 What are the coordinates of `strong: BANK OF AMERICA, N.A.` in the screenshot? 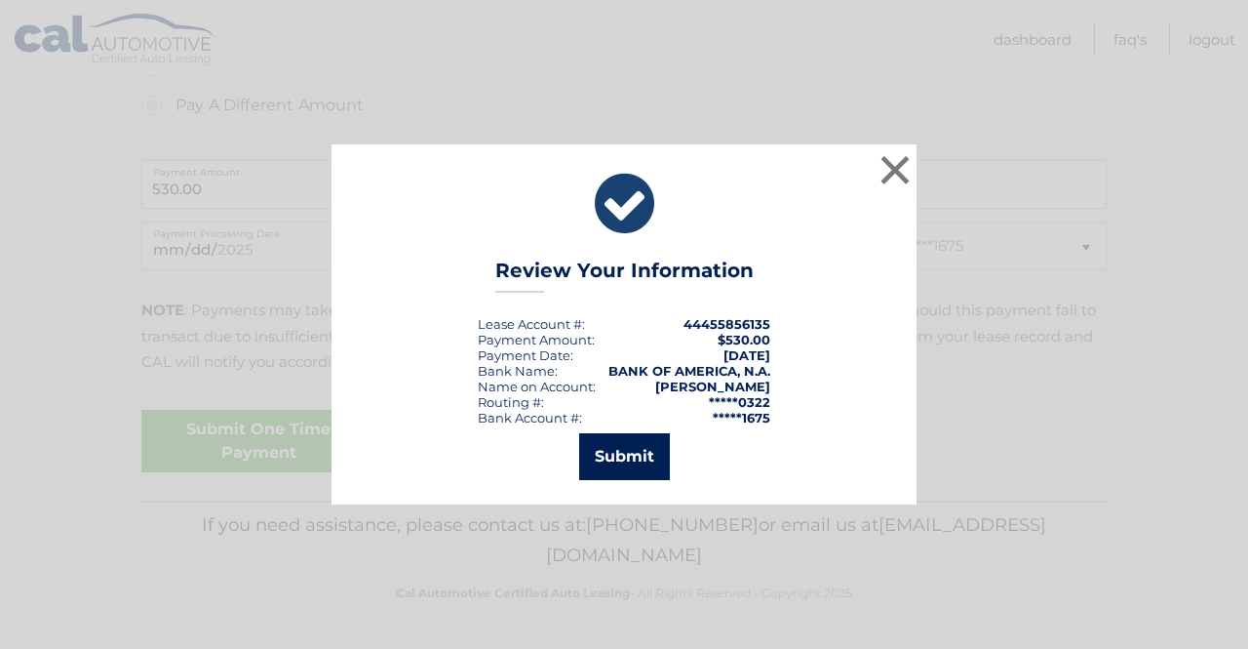 It's located at (690, 371).